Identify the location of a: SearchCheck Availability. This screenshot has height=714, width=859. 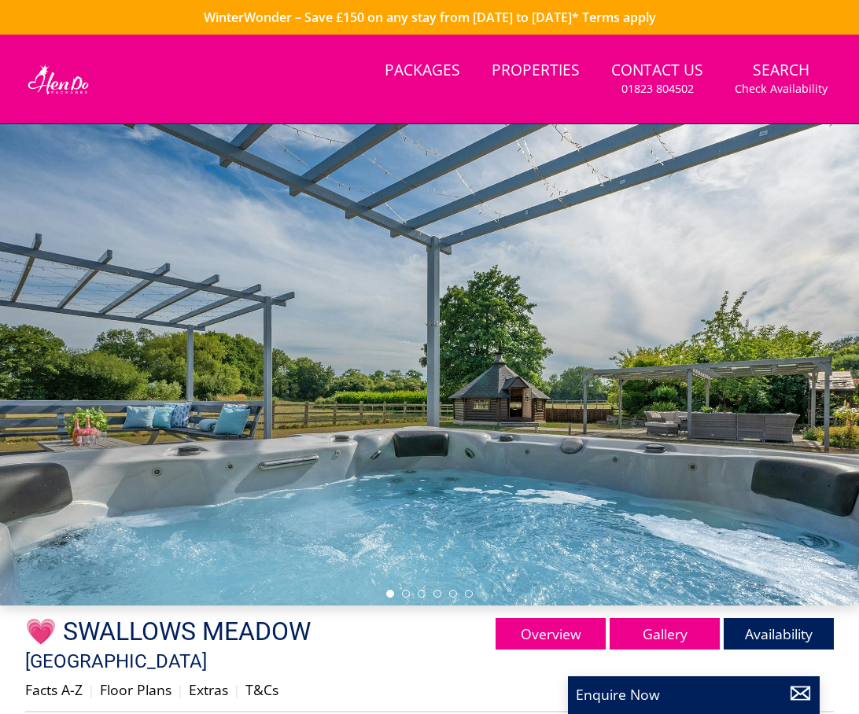
(781, 79).